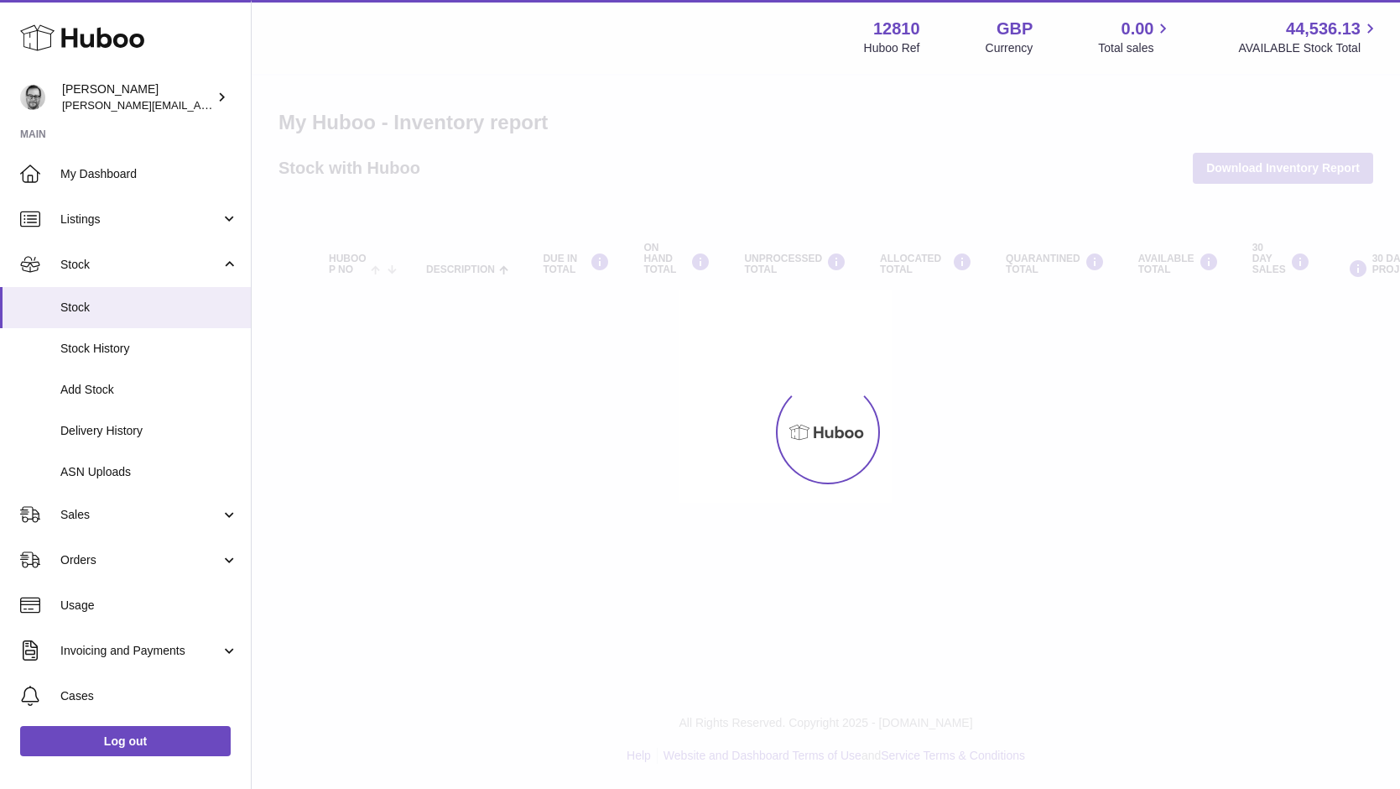 The height and width of the screenshot is (789, 1400). Describe the element at coordinates (1135, 37) in the screenshot. I see `a: 0.00 Total sales` at that location.